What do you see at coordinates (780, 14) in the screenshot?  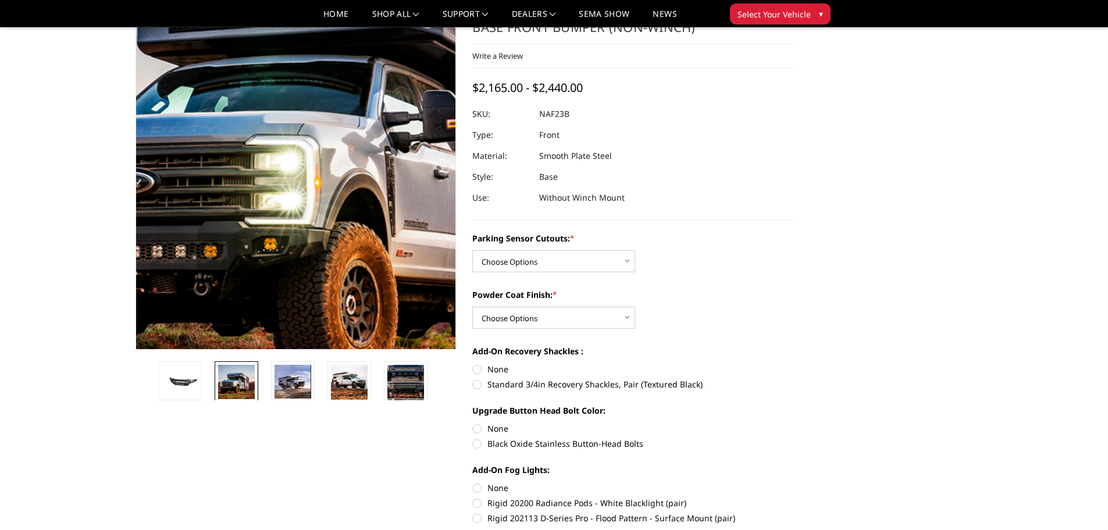 I see `button: Select Your Vehicle` at bounding box center [780, 14].